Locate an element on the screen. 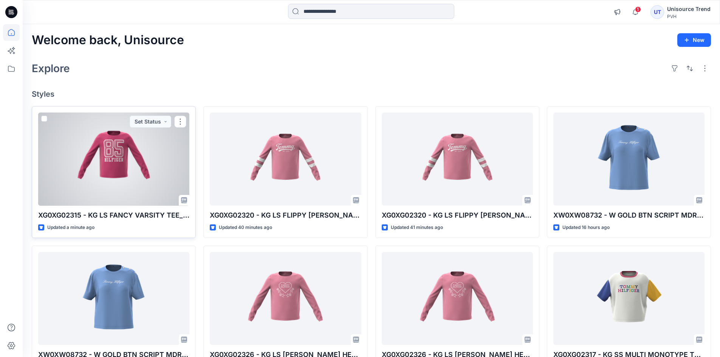 Image resolution: width=720 pixels, height=357 pixels. div: PVH is located at coordinates (688, 16).